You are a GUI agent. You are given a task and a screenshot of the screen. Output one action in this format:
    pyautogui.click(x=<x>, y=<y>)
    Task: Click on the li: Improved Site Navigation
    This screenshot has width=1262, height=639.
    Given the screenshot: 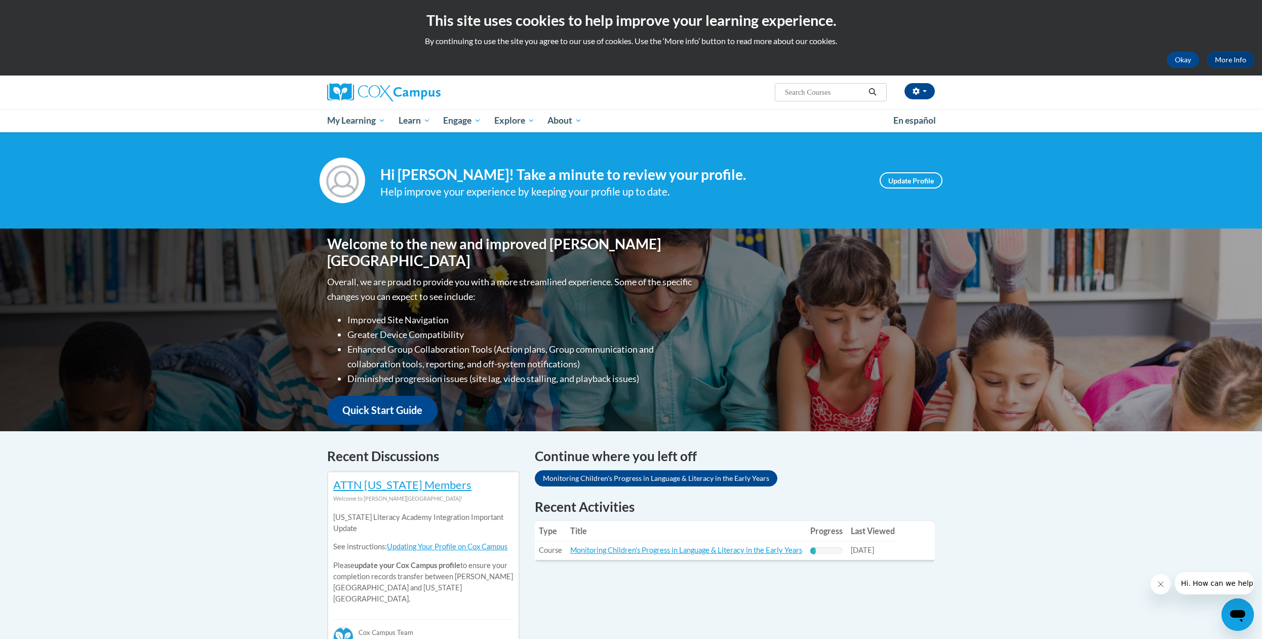 What is the action you would take?
    pyautogui.click(x=521, y=320)
    